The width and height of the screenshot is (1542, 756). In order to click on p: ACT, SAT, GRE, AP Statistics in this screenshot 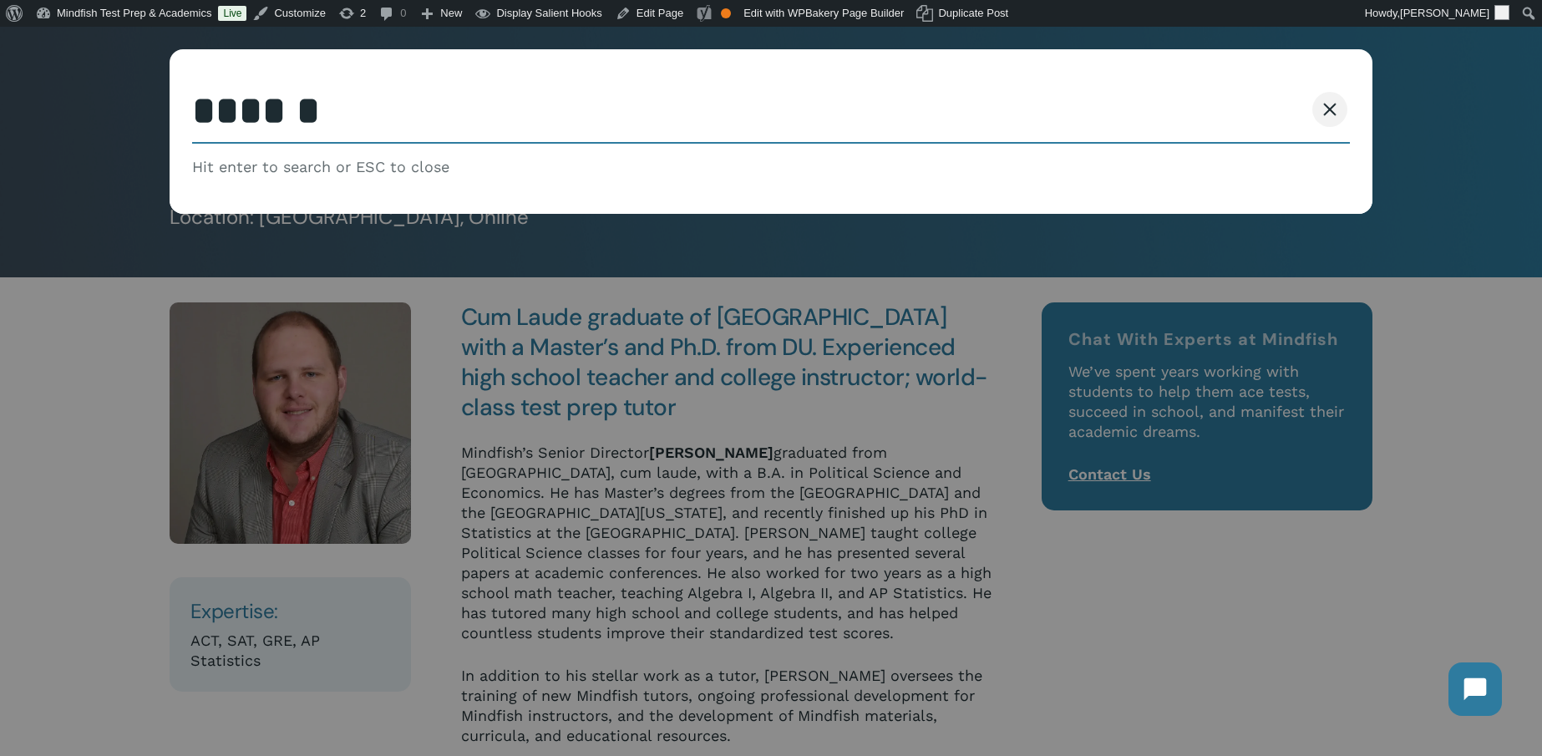, I will do `click(290, 651)`.